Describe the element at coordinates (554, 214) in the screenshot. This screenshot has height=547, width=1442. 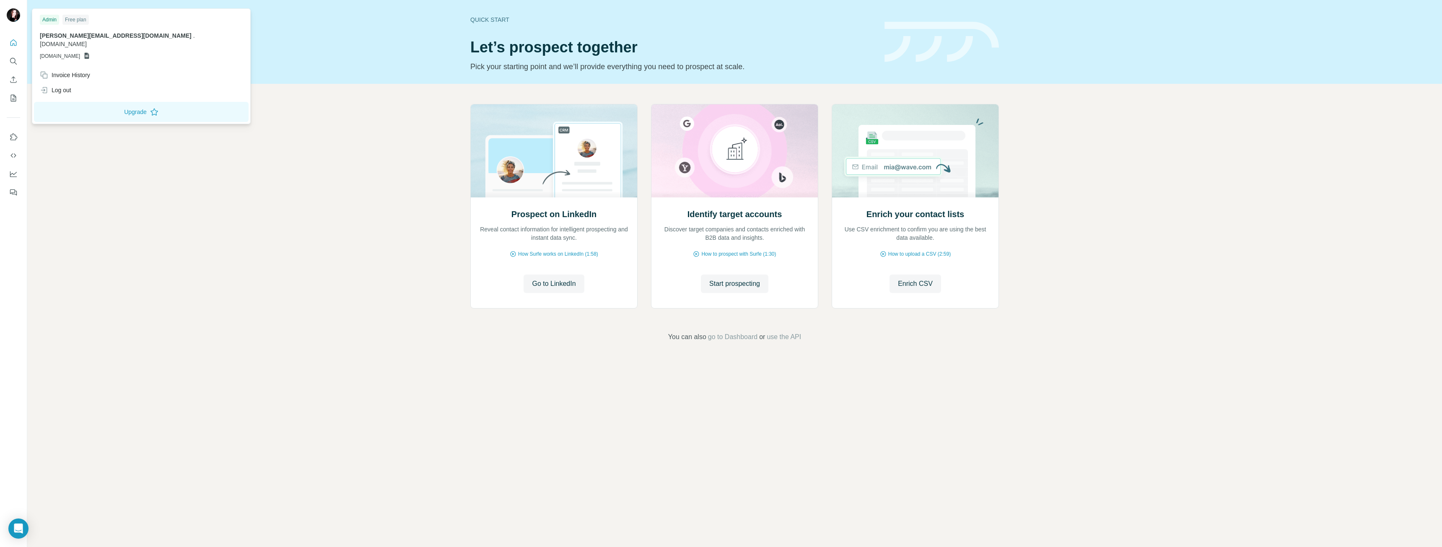
I see `h2: Prospect on LinkedIn` at that location.